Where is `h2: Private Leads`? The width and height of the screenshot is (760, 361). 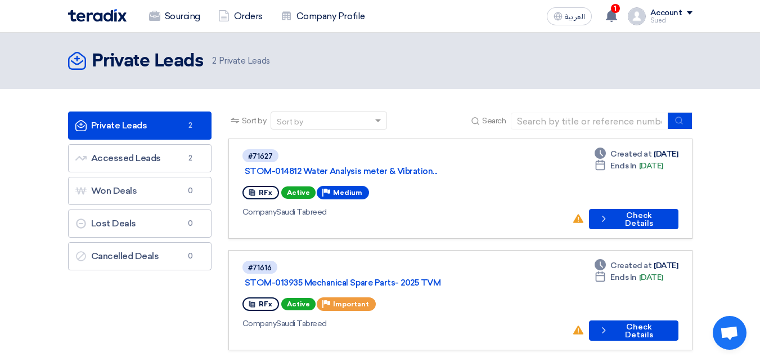
h2: Private Leads is located at coordinates (147, 61).